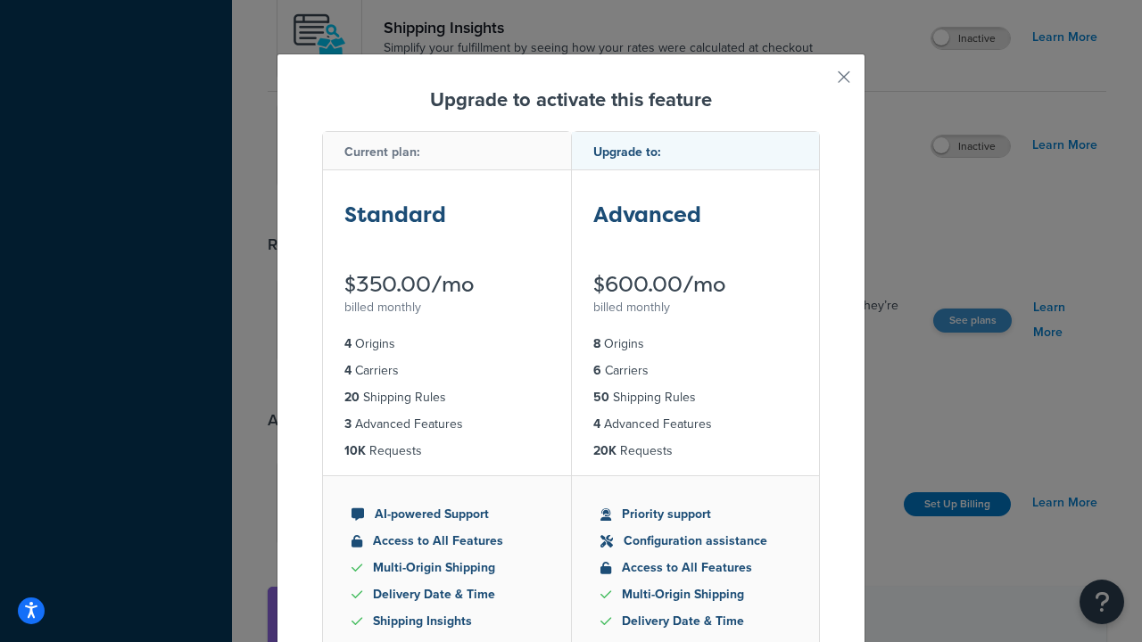 Image resolution: width=1142 pixels, height=642 pixels. What do you see at coordinates (605, 450) in the screenshot?
I see `strong: 20K` at bounding box center [605, 450].